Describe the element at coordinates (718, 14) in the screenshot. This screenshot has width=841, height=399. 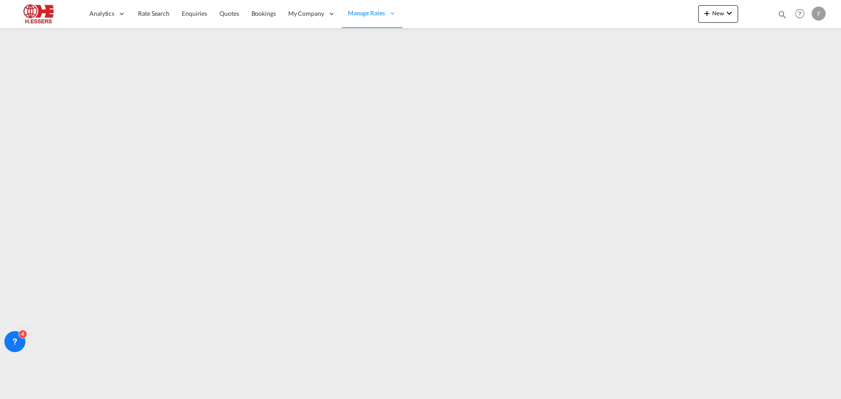
I see `button: icon-plus 400-fgNewicon-chevron-down` at that location.